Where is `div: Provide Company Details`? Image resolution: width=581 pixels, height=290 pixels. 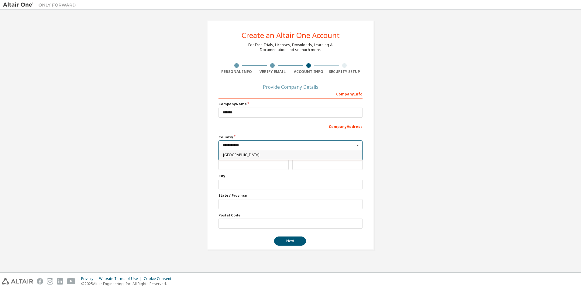
div: Provide Company Details is located at coordinates (291, 87).